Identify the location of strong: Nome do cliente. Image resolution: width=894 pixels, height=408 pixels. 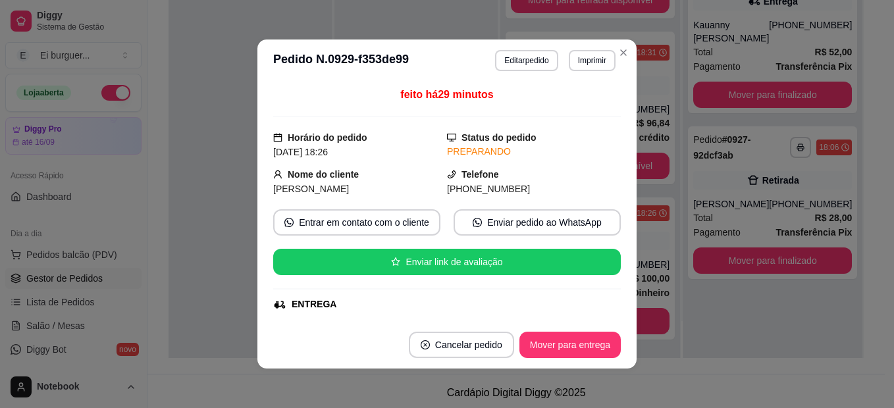
(323, 174).